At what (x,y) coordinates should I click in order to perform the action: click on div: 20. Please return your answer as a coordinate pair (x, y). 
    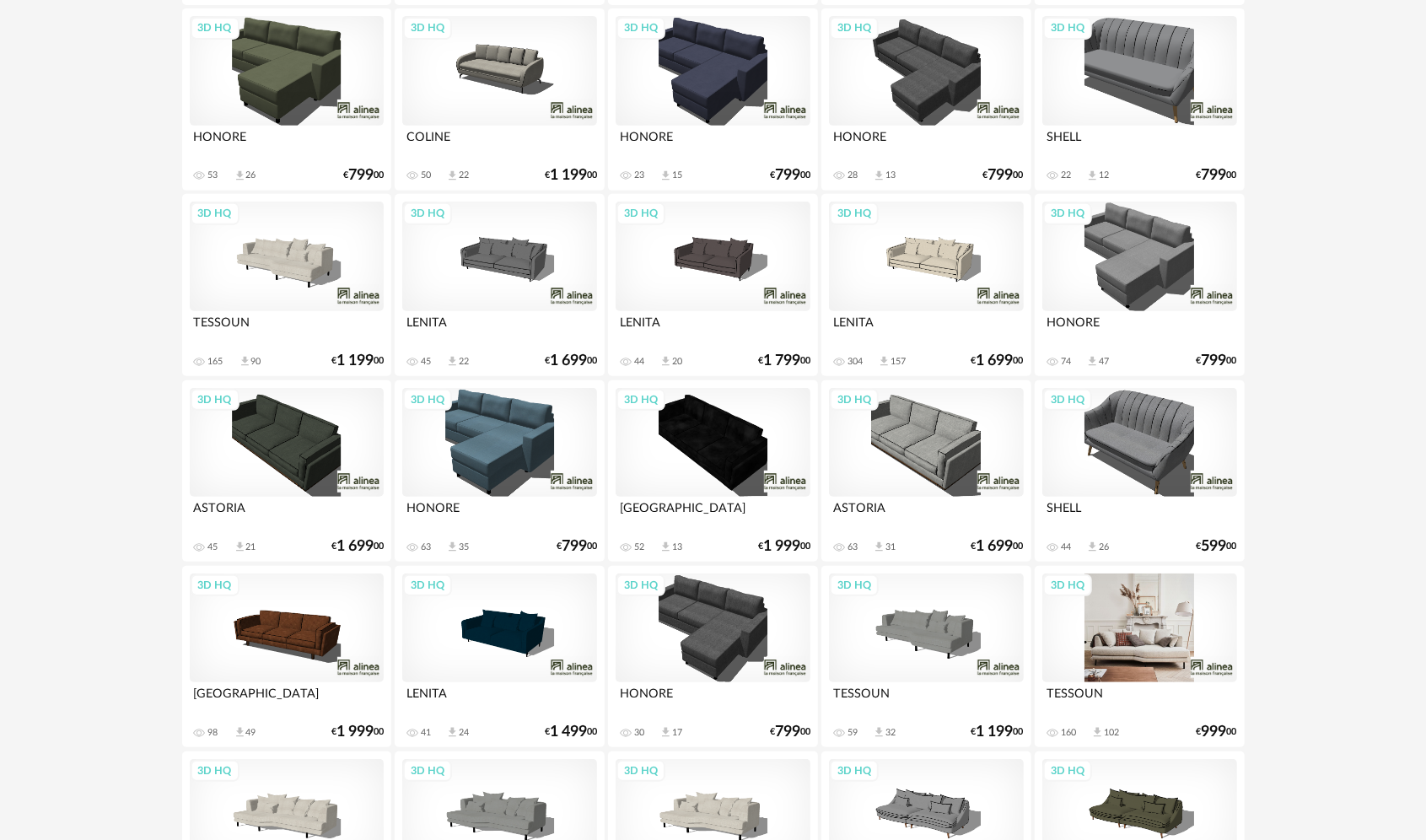
    Looking at the image, I should click on (676, 362).